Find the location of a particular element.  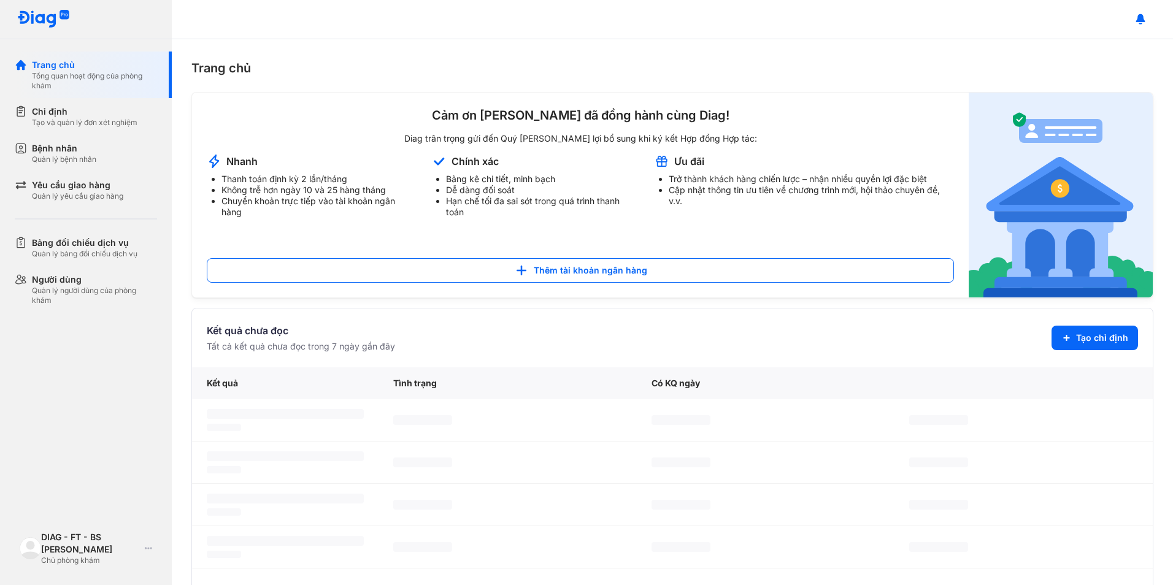

div: Nhanh is located at coordinates (242, 161).